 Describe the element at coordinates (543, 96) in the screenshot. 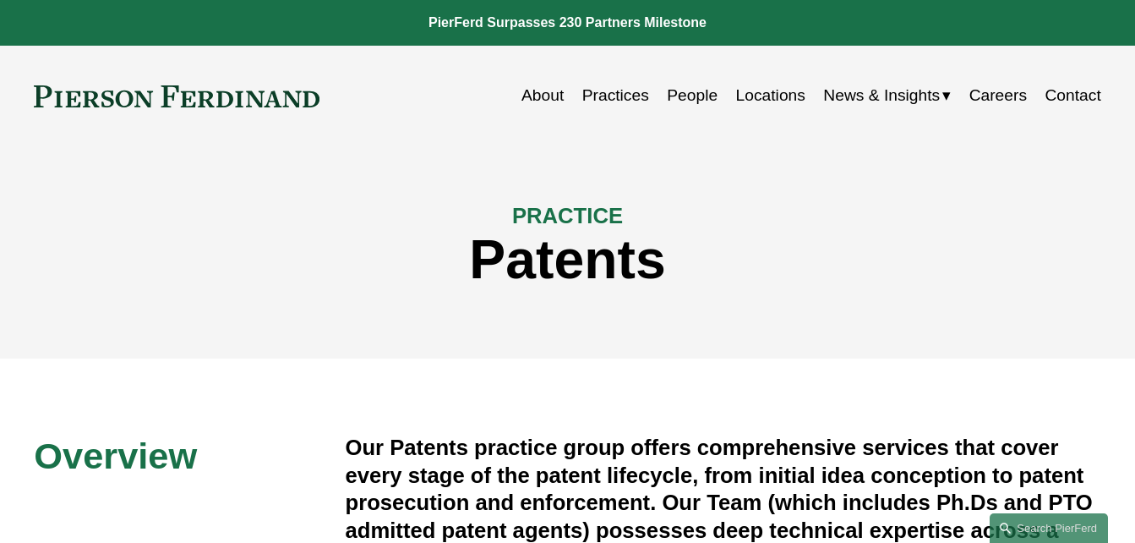

I see `a: About` at that location.